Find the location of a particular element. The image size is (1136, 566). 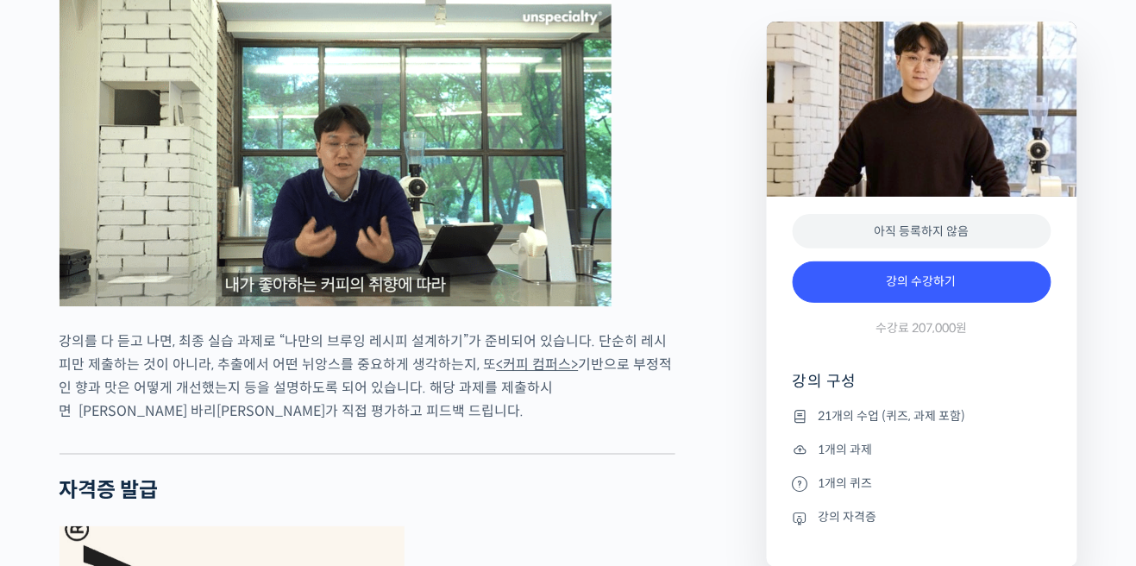

li: 1개의 과제 is located at coordinates (922, 449).